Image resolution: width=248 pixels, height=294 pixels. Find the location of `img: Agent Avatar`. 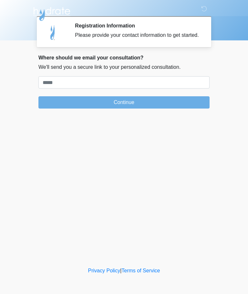

img: Agent Avatar is located at coordinates (53, 32).